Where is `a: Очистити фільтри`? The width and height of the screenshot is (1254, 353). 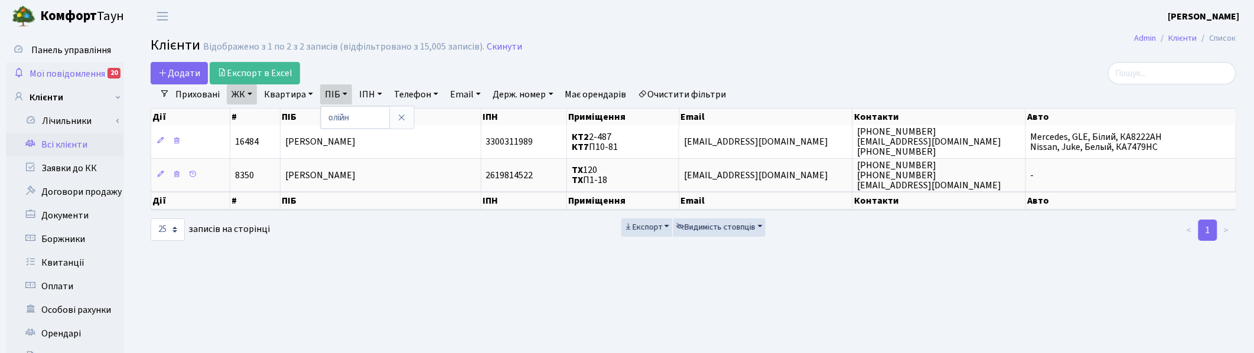
a: Очистити фільтри is located at coordinates (682, 94).